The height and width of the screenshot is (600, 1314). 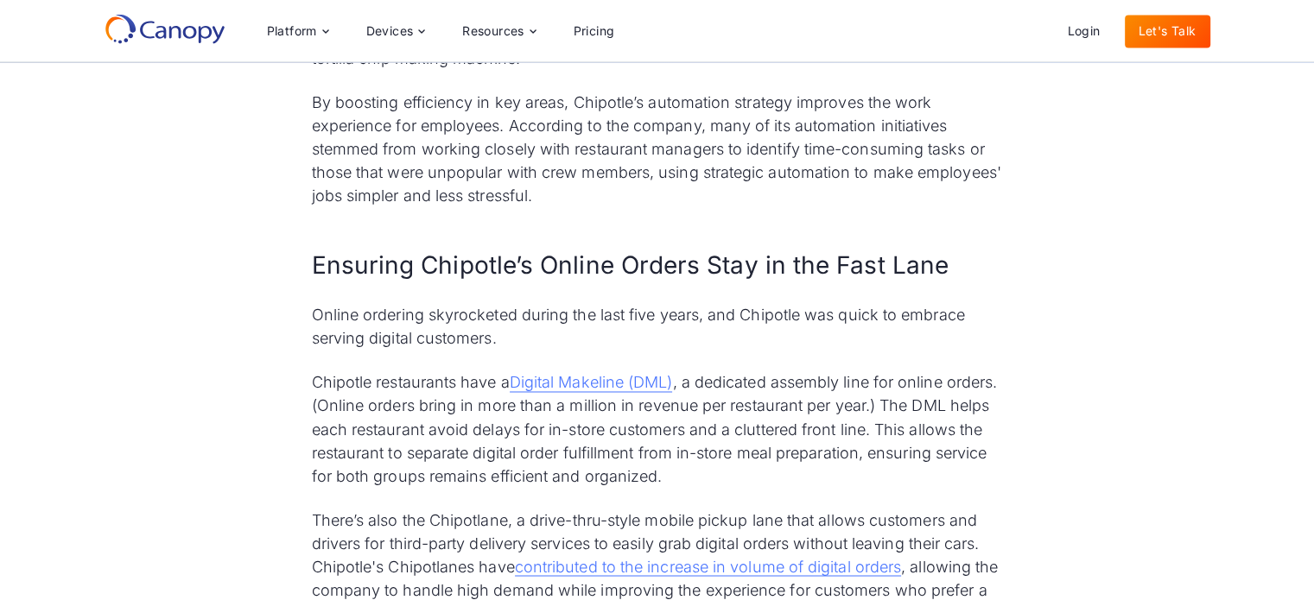 I want to click on a: contributed to the increase in volume of digital orders, so click(x=707, y=567).